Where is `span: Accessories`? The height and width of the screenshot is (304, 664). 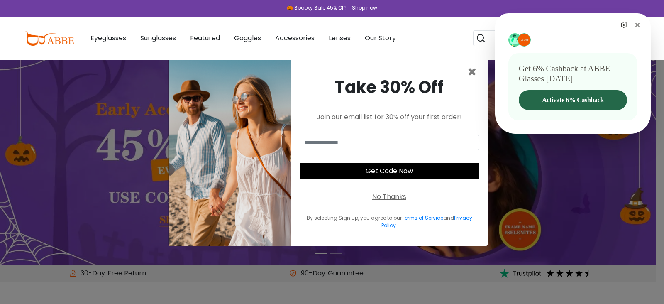 span: Accessories is located at coordinates (295, 38).